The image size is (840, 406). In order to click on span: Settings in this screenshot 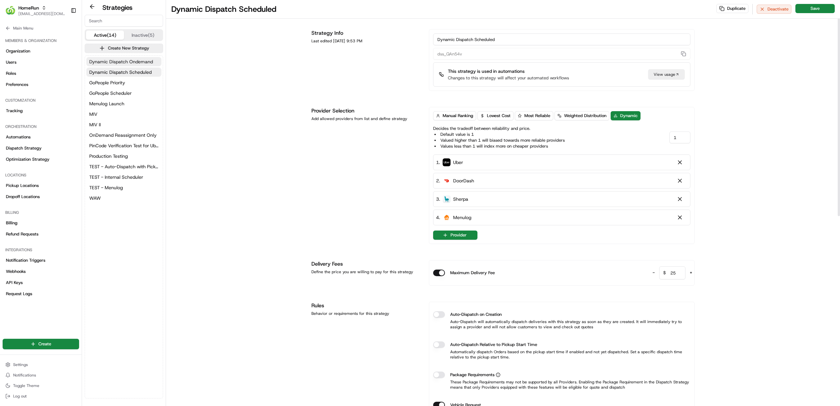, I will do `click(20, 365)`.